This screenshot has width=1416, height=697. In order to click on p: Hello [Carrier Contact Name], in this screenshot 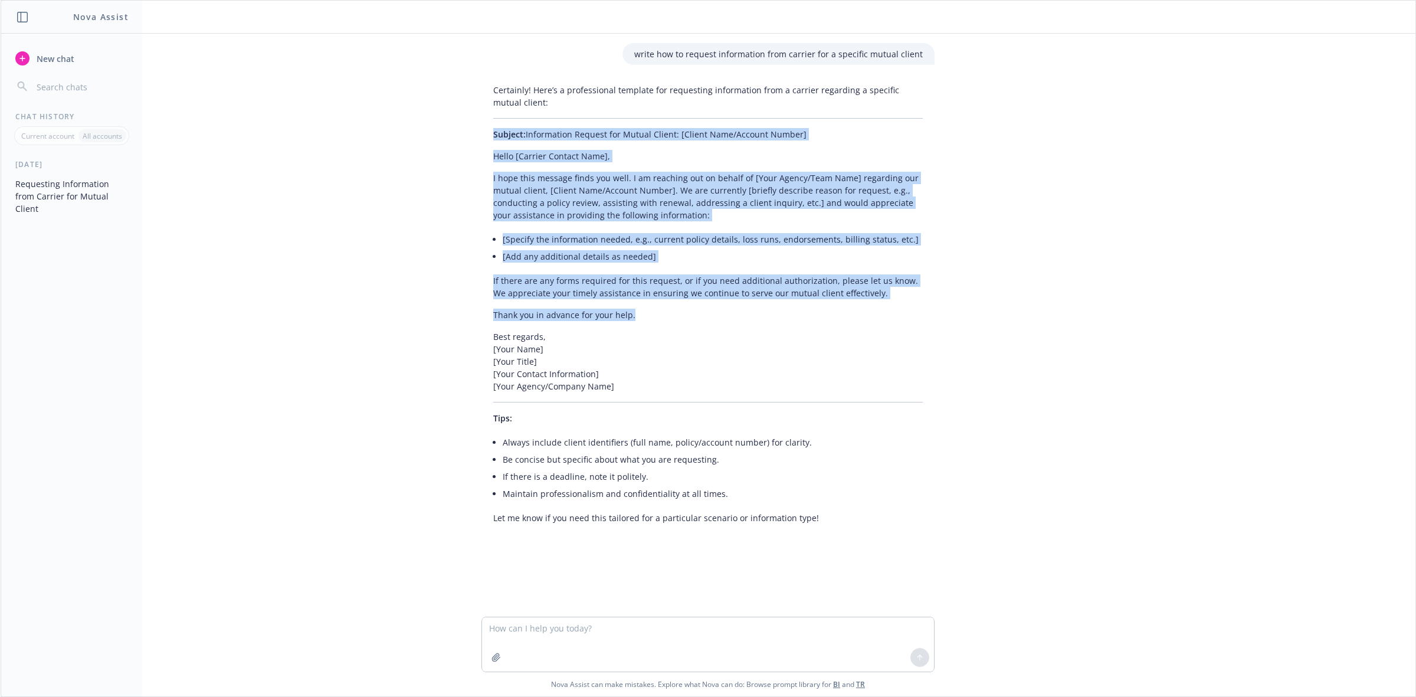, I will do `click(708, 156)`.